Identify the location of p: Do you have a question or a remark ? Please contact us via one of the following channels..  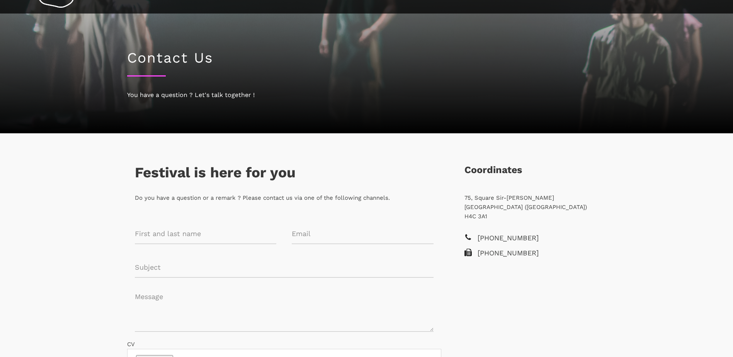
(284, 198).